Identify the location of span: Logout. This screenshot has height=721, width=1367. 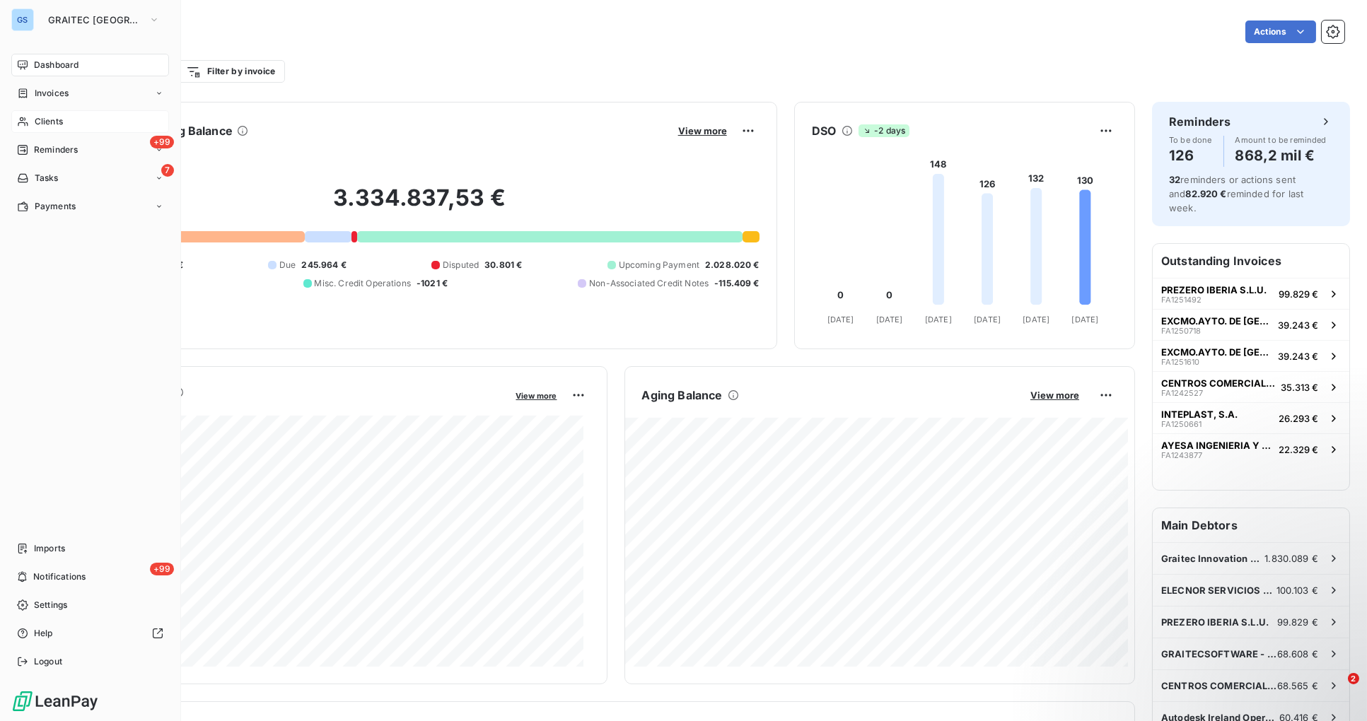
(48, 662).